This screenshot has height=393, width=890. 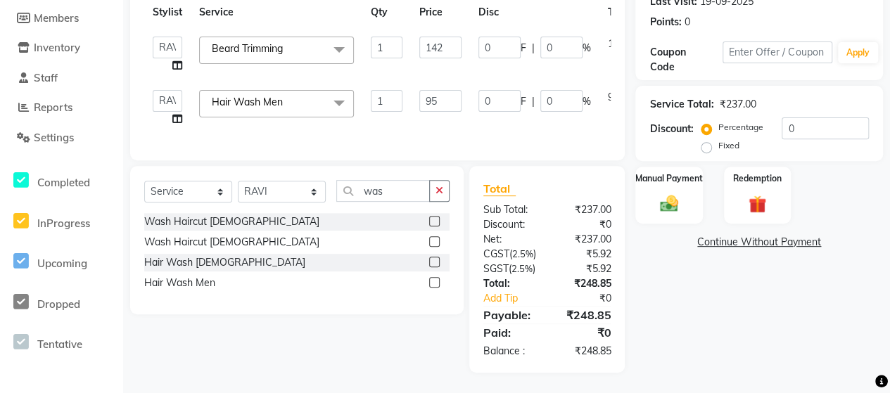 What do you see at coordinates (53, 107) in the screenshot?
I see `span: Reports` at bounding box center [53, 107].